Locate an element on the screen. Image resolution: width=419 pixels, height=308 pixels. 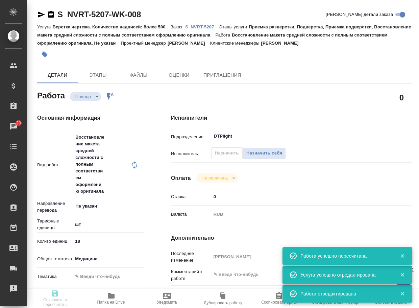
span: Назначить себя is located at coordinates (264, 153).